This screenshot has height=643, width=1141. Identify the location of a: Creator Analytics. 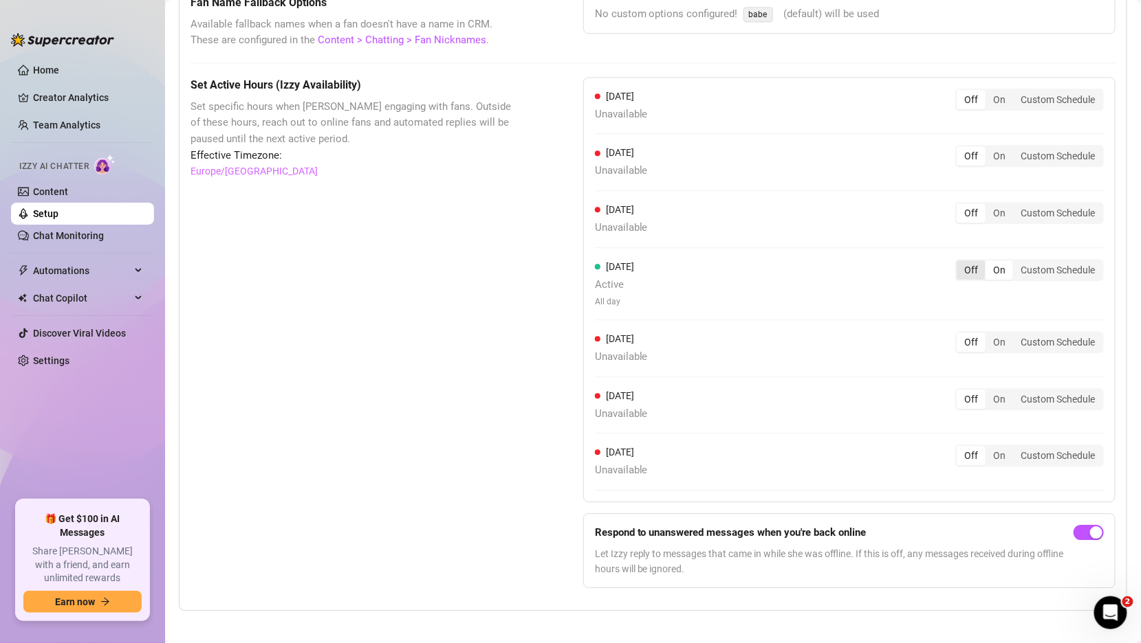
(88, 98).